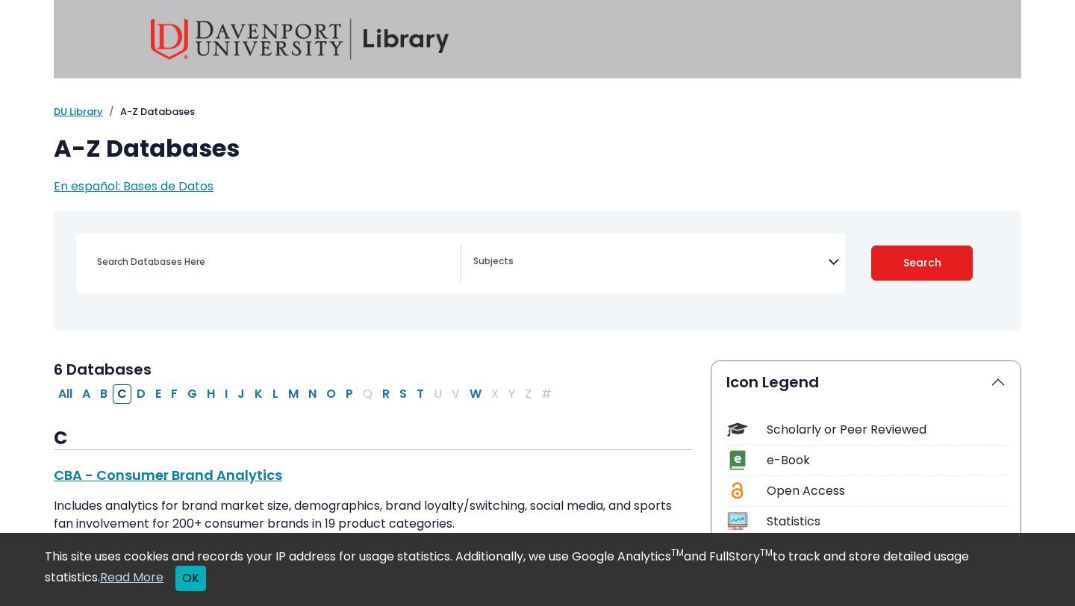 The image size is (1075, 606). Describe the element at coordinates (141, 394) in the screenshot. I see `button: Filter Results D` at that location.